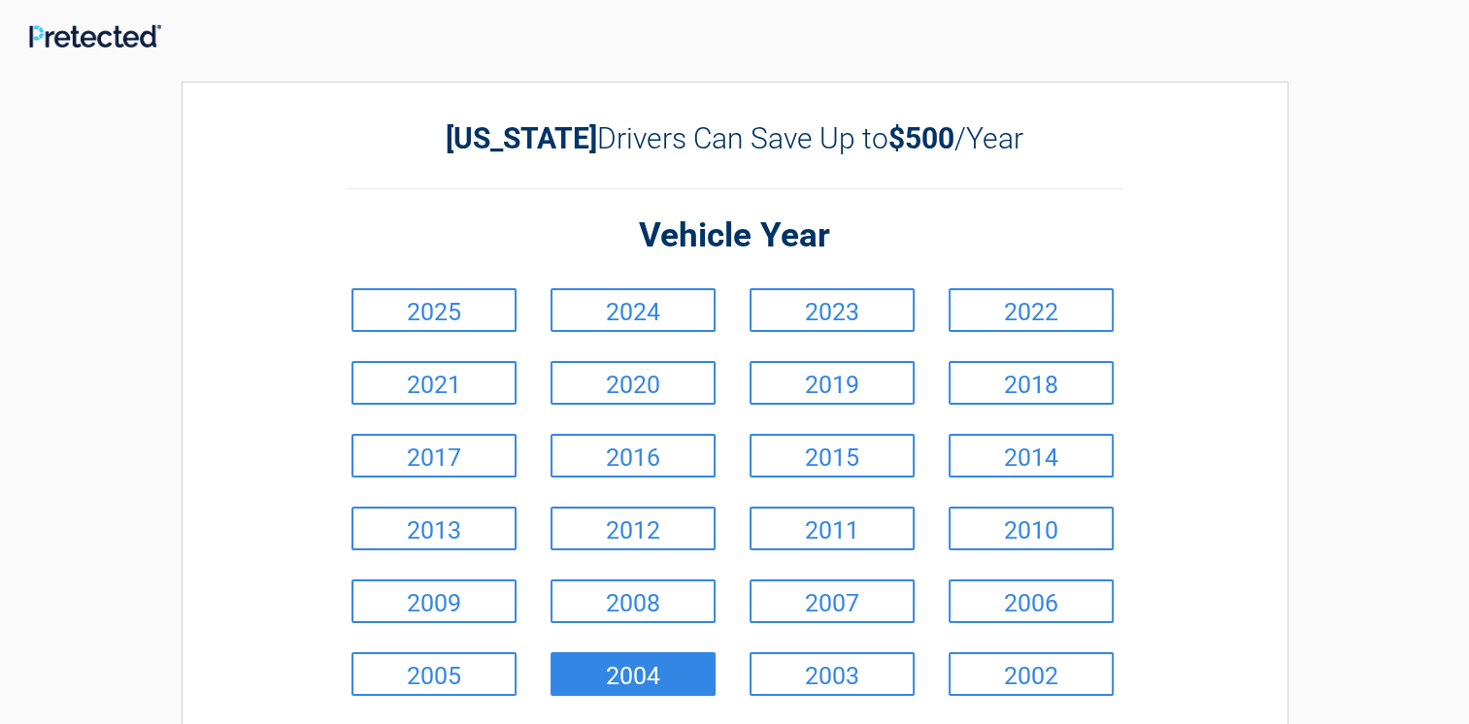 This screenshot has height=724, width=1469. Describe the element at coordinates (832, 455) in the screenshot. I see `a: 2015` at that location.